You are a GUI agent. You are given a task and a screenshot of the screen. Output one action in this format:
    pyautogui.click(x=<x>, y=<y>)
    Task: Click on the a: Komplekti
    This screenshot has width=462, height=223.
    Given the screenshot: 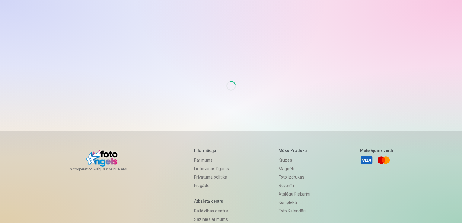 What is the action you would take?
    pyautogui.click(x=294, y=202)
    